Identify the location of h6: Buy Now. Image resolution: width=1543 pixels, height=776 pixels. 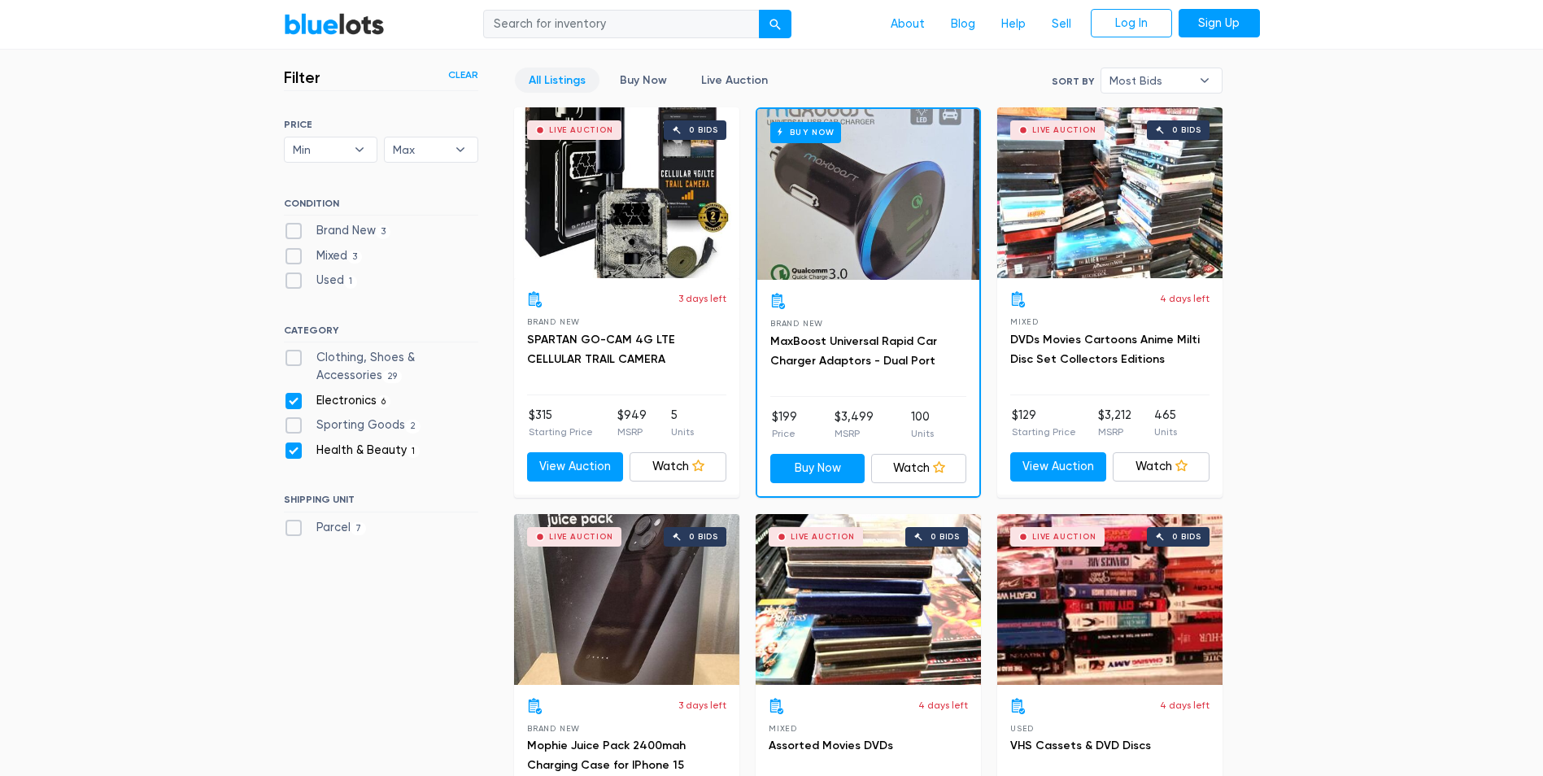
(805, 132).